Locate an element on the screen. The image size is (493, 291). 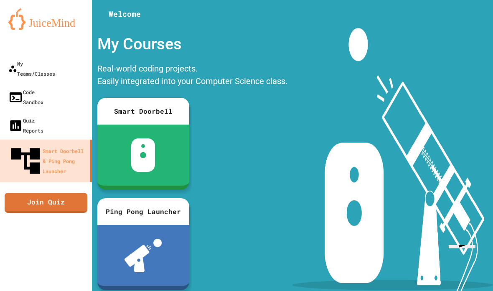
div: My Courses is located at coordinates (192, 44).